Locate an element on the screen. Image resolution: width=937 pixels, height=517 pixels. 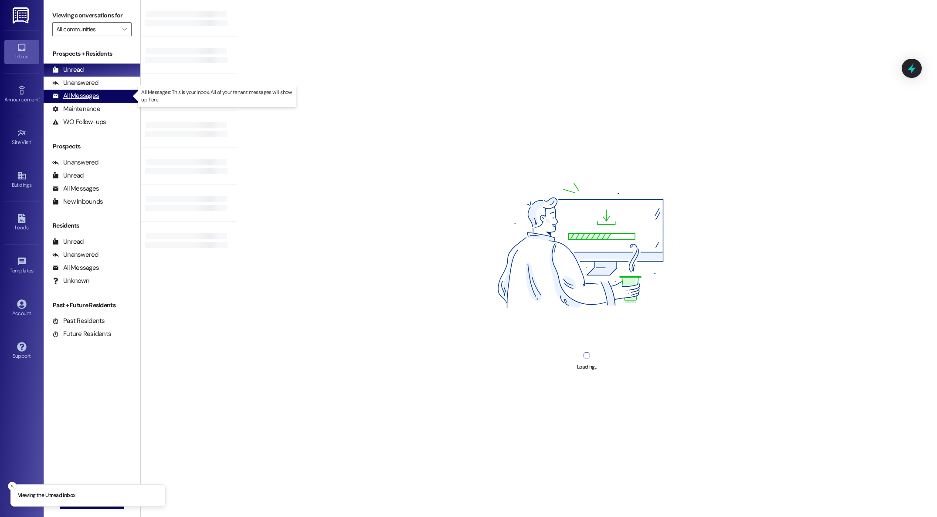
a: Buildings is located at coordinates (22, 180).